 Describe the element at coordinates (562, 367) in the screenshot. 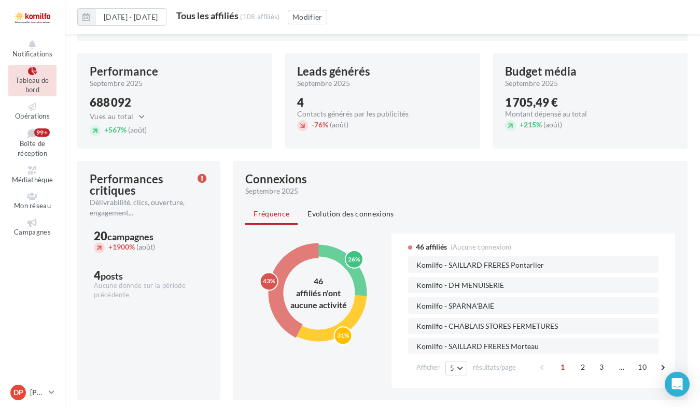

I see `span: 1` at that location.